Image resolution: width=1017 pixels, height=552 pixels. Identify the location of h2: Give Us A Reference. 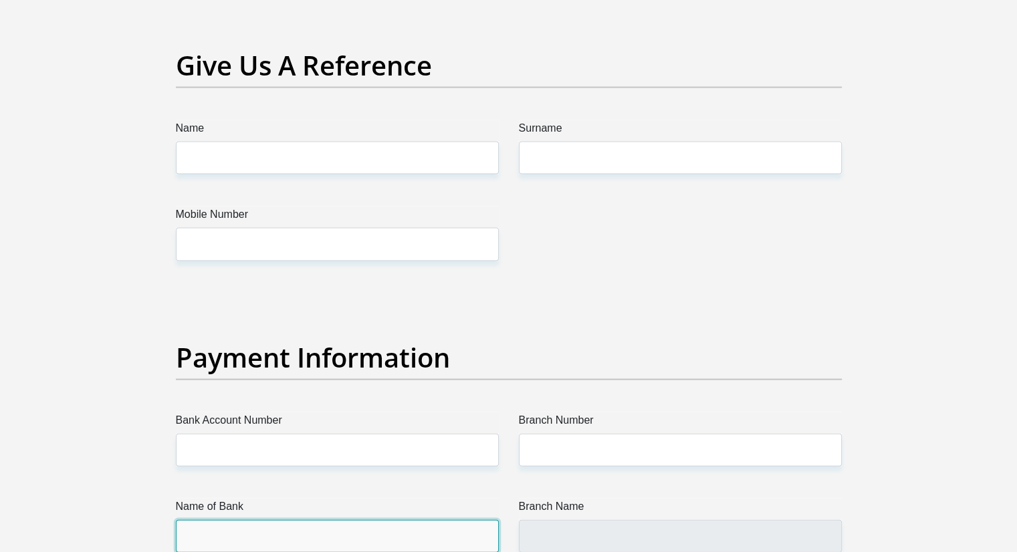
(509, 66).